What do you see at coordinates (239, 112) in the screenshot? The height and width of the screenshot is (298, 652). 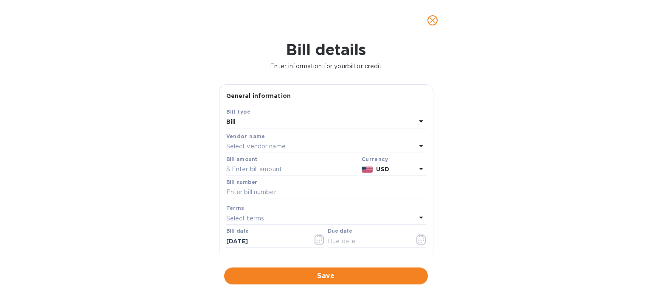 I see `b: Bill type` at bounding box center [239, 112].